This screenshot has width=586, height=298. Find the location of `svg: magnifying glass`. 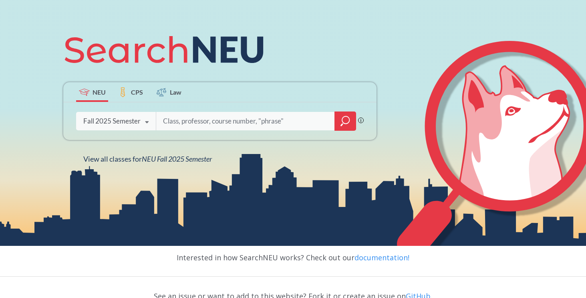

svg: magnifying glass is located at coordinates (345, 121).